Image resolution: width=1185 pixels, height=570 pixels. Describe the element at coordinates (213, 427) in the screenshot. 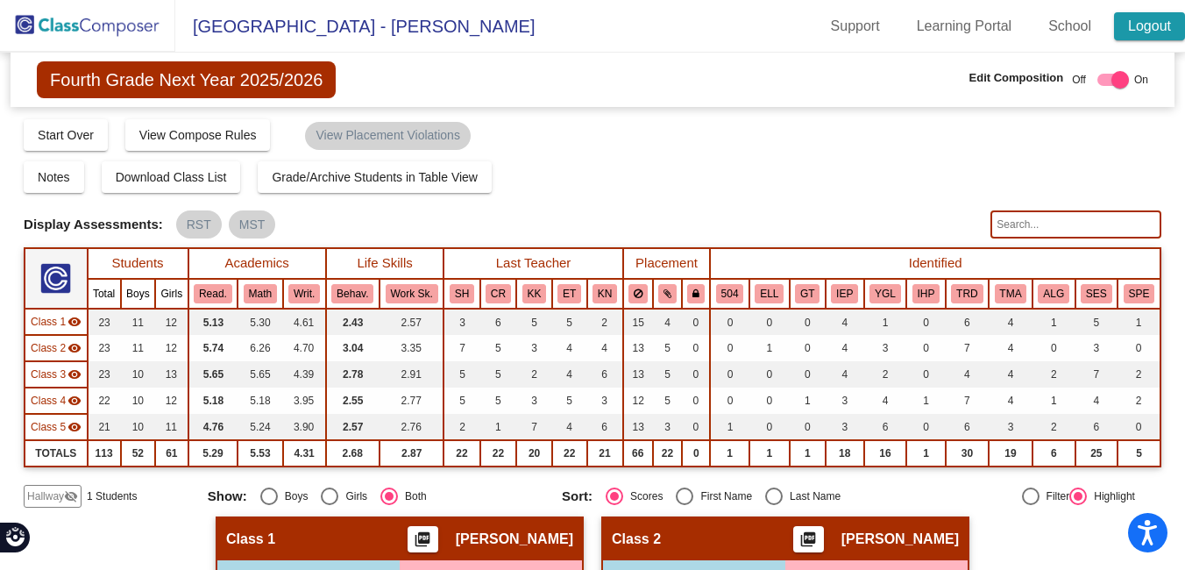

I see `td: 4.76` at that location.